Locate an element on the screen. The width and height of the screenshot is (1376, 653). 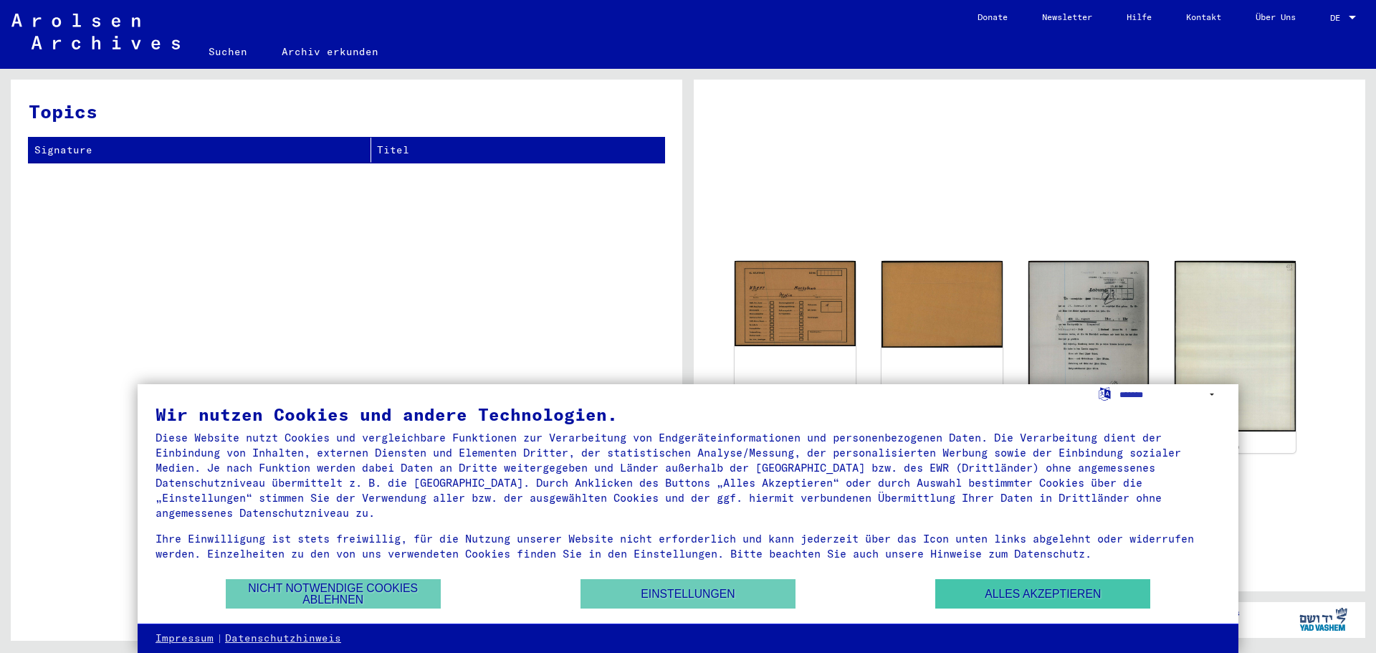
label: Sprache auswählen is located at coordinates (1104, 393).